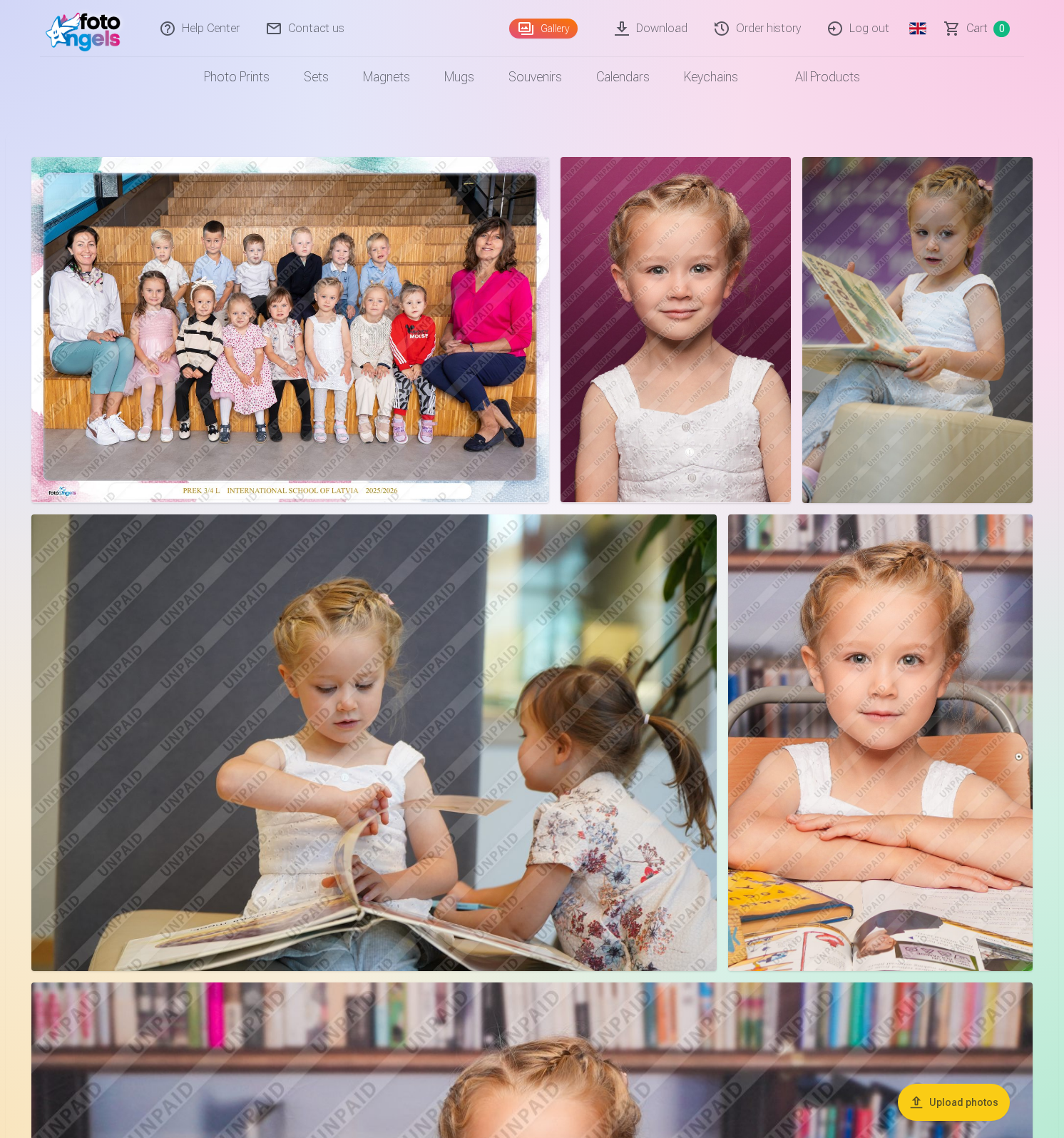 The width and height of the screenshot is (1064, 1138). Describe the element at coordinates (87, 29) in the screenshot. I see `img: /fa1` at that location.